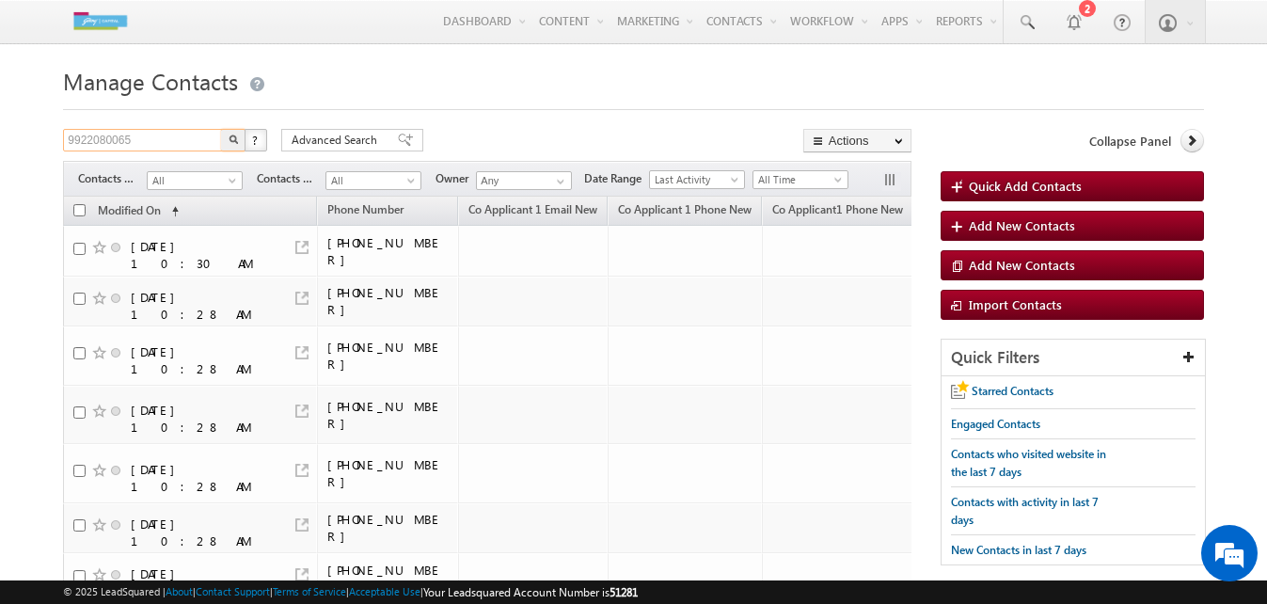  What do you see at coordinates (837, 212) in the screenshot?
I see `a: Co Applicant1 Phone New` at bounding box center [837, 212].